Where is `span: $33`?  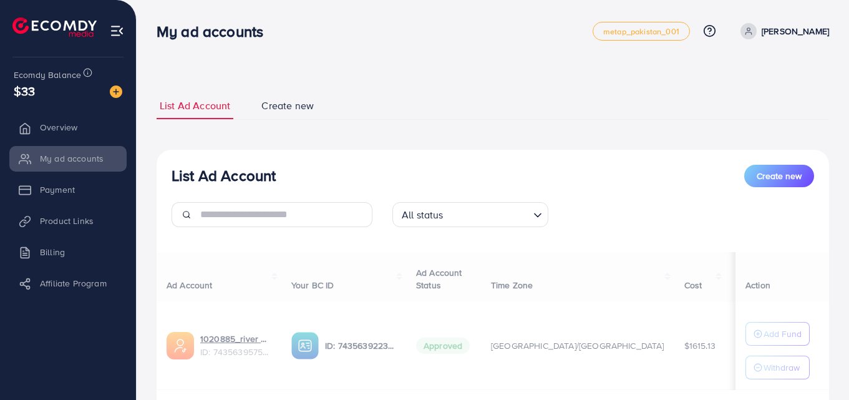 span: $33 is located at coordinates (24, 90).